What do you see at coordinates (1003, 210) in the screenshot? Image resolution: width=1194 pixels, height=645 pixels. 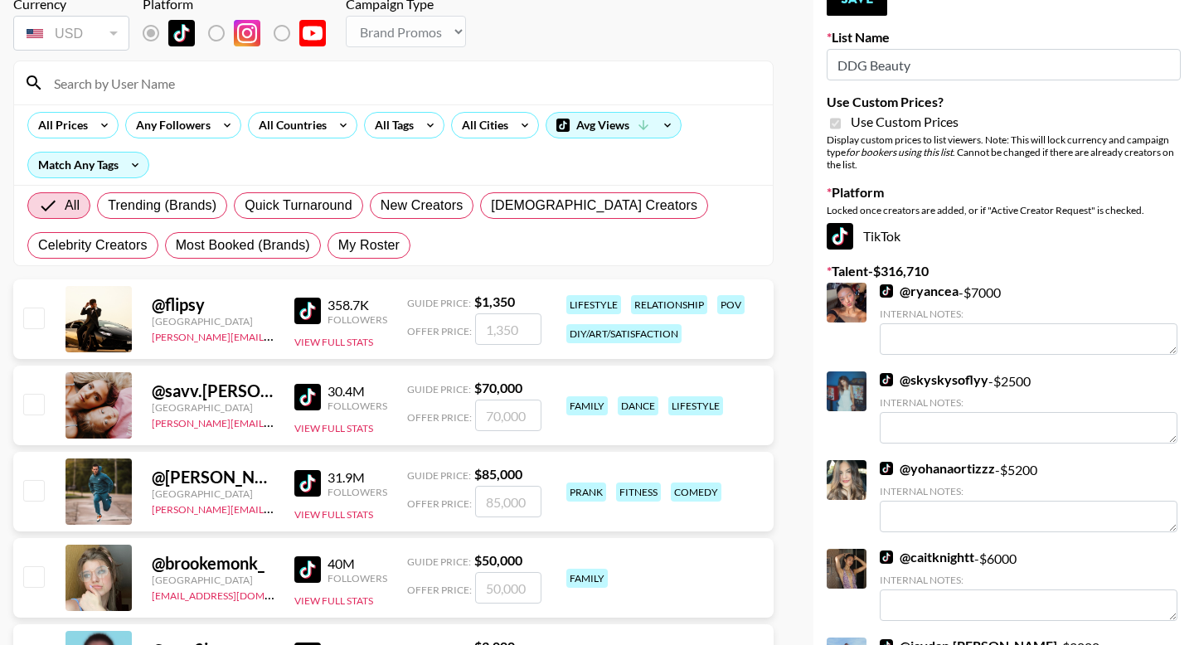 I see `div: Locked once creators are added, or if "Active Creator Request" is checked.` at bounding box center [1003, 210].